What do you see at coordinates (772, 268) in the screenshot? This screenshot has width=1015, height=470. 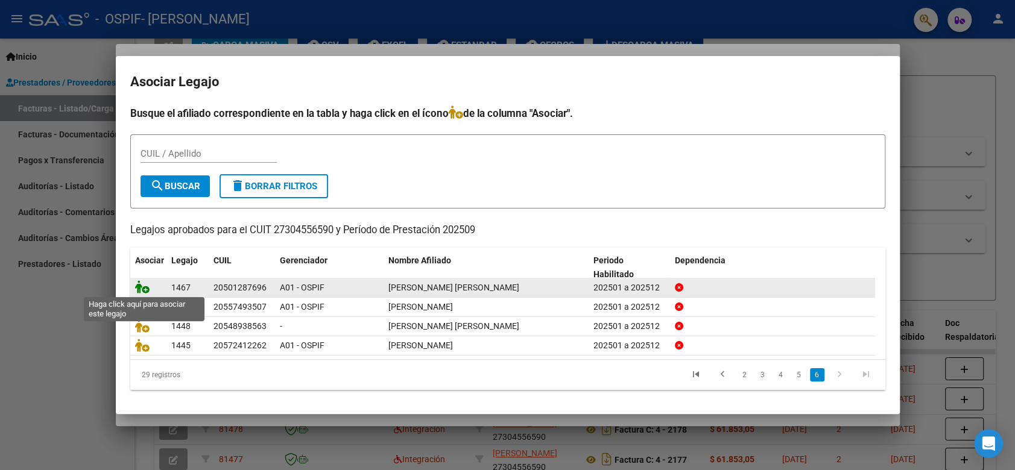 I see `datatable-header-cell: Dependencia` at bounding box center [772, 268].